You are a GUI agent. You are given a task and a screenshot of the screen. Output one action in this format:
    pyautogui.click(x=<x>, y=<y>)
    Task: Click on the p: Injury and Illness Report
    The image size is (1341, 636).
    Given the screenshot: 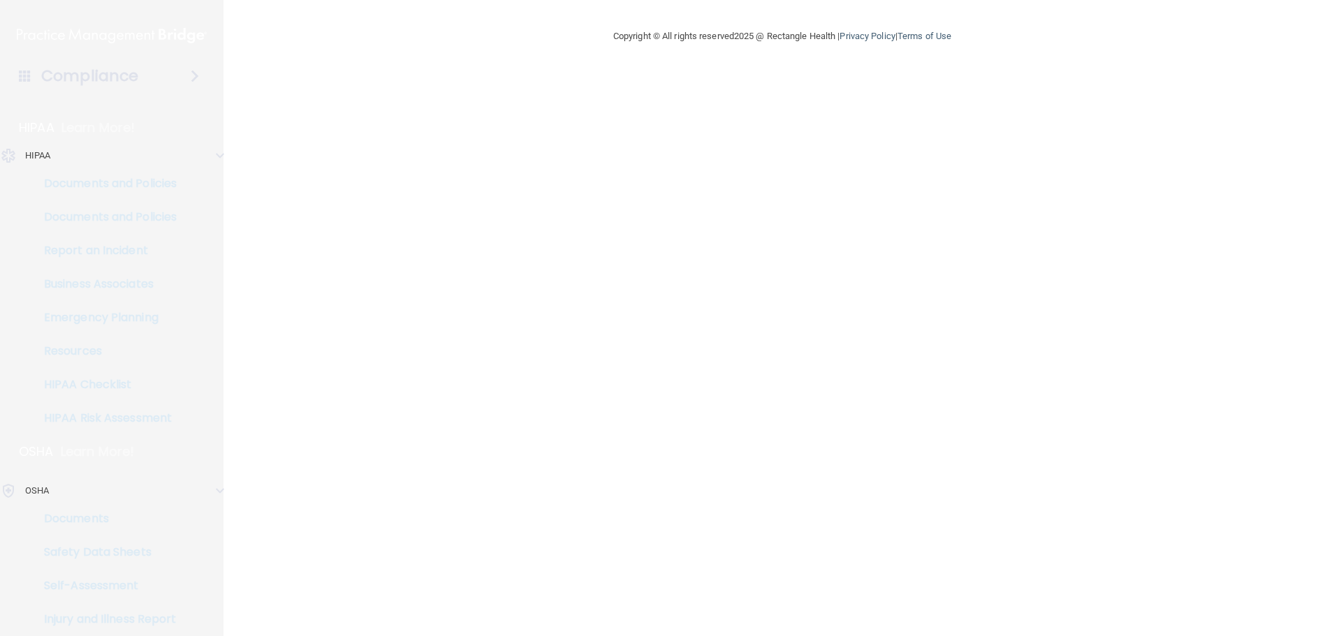 What is the action you would take?
    pyautogui.click(x=104, y=619)
    